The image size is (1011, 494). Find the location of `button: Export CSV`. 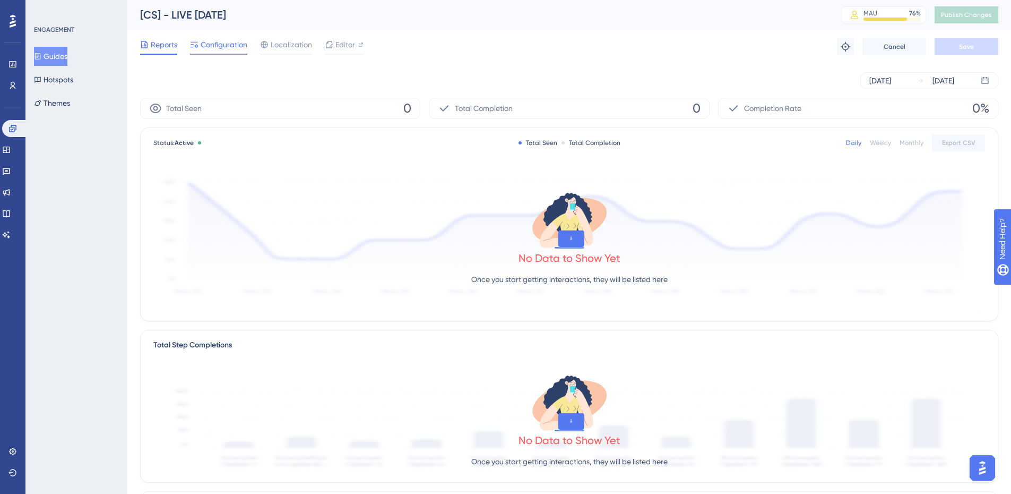

button: Export CSV is located at coordinates (958, 143).